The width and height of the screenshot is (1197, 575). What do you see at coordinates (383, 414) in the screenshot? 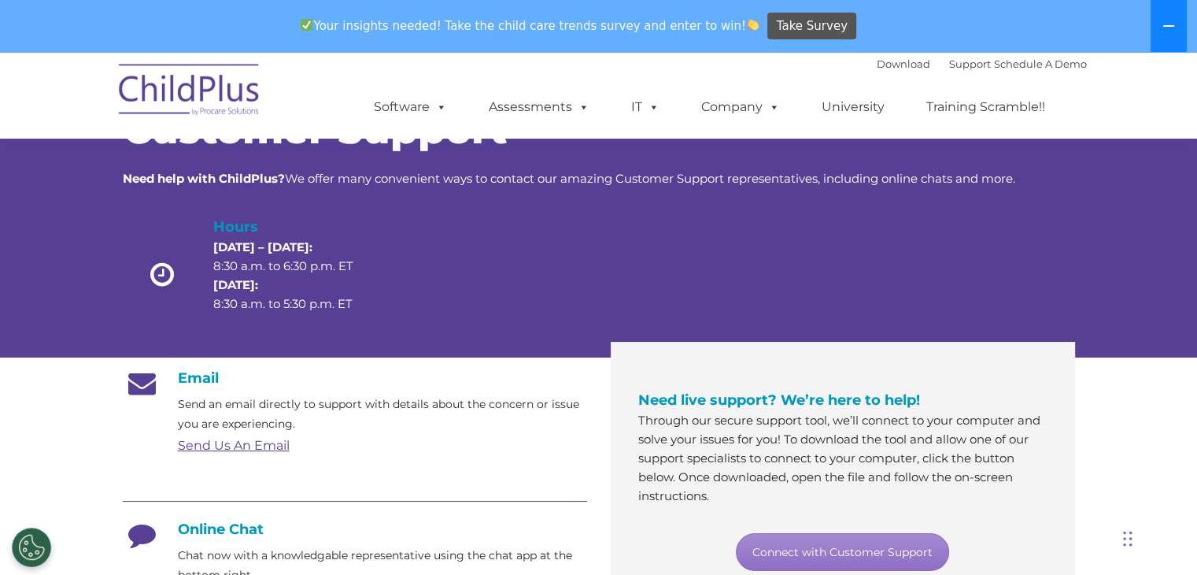
I see `p: Send an email directly to support with details about the concern or issue you are experiencing.` at bounding box center [383, 414].